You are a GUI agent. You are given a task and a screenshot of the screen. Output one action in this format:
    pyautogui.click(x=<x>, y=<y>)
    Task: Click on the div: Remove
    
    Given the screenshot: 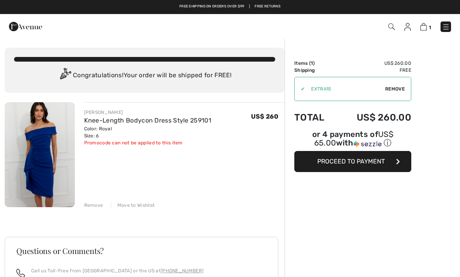 What is the action you would take?
    pyautogui.click(x=94, y=205)
    